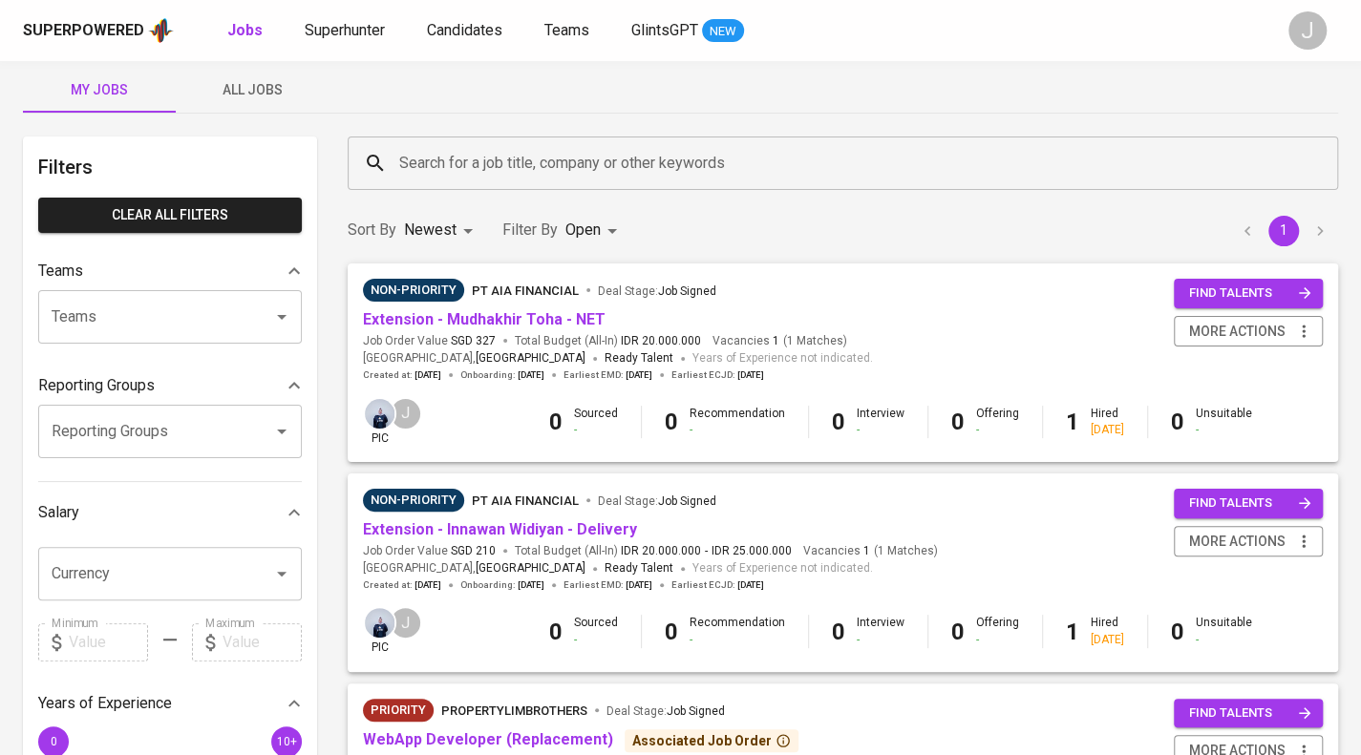 The width and height of the screenshot is (1361, 755). Describe the element at coordinates (345, 30) in the screenshot. I see `span: Superhunter` at that location.